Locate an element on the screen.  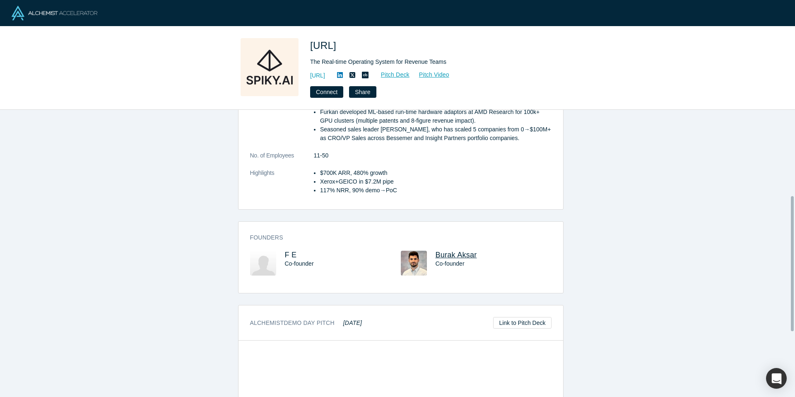
a: Link to Pitch Deck is located at coordinates (522, 322).